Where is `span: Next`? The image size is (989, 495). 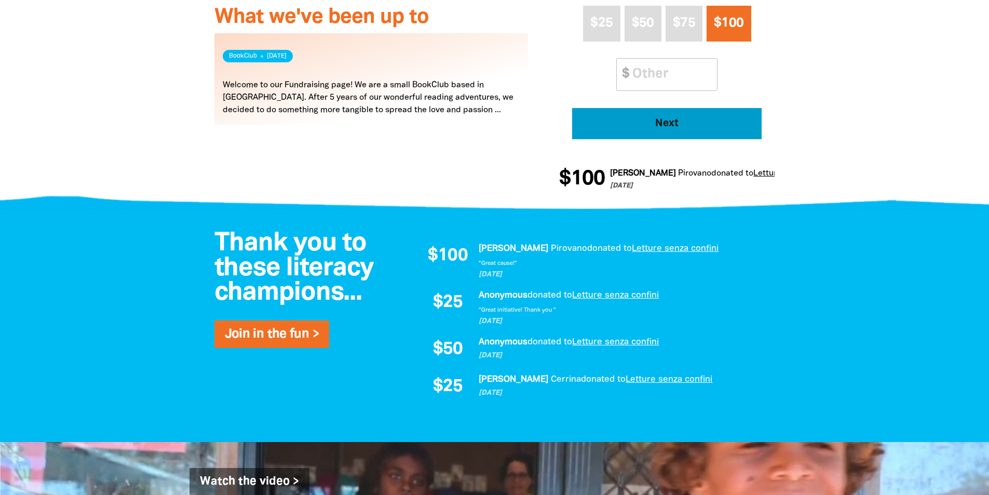 span: Next is located at coordinates (667, 124).